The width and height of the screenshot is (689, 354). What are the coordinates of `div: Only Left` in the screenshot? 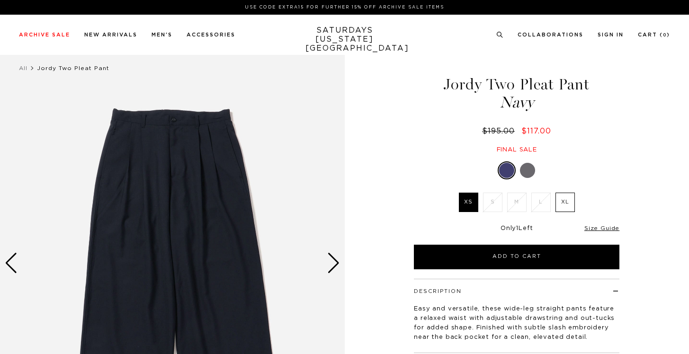 It's located at (517, 229).